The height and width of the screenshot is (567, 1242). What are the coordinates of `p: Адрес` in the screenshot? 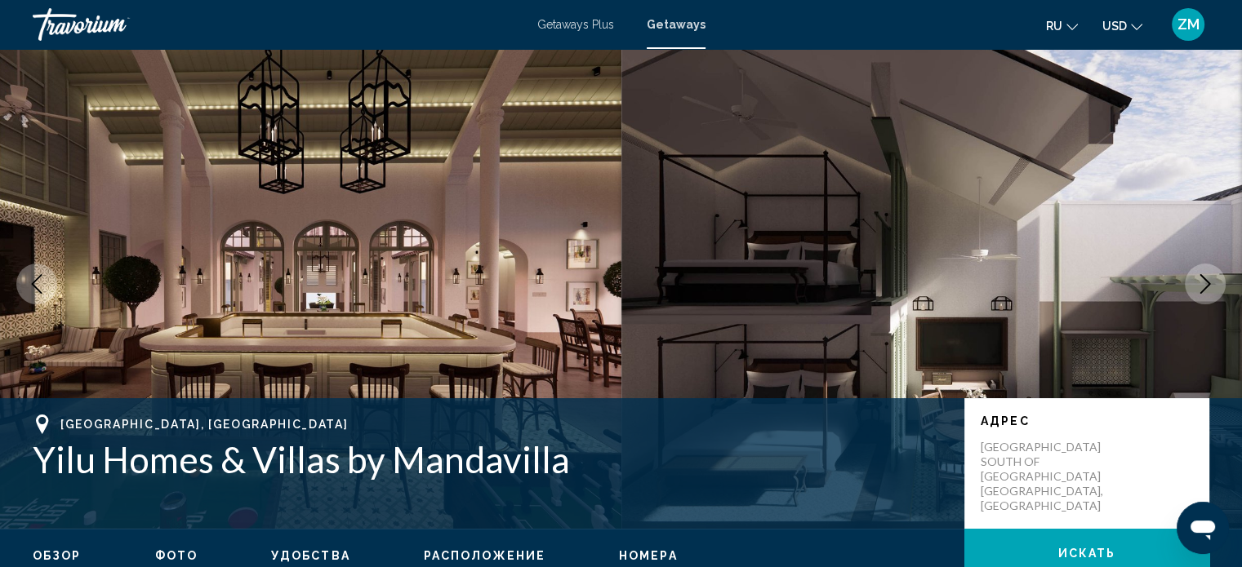 It's located at (1087, 421).